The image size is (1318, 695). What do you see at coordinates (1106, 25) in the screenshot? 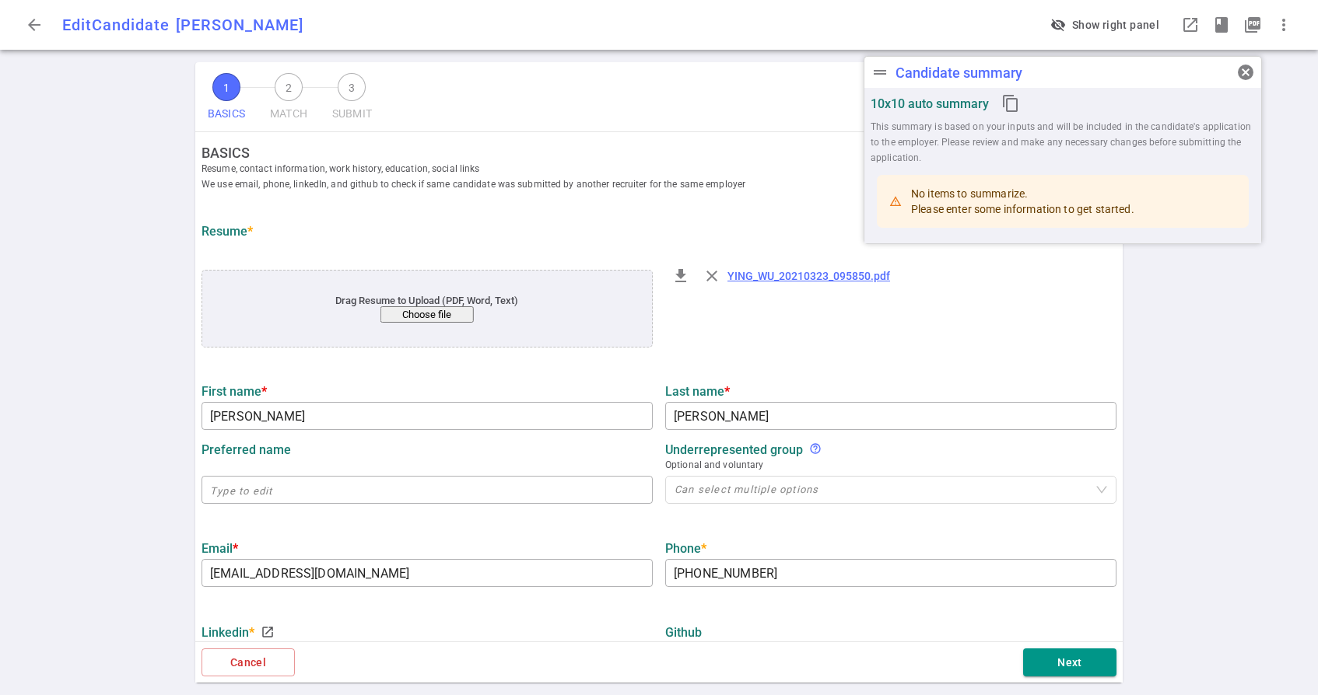
I see `button: visibility_offShow right panel` at bounding box center [1106, 25].